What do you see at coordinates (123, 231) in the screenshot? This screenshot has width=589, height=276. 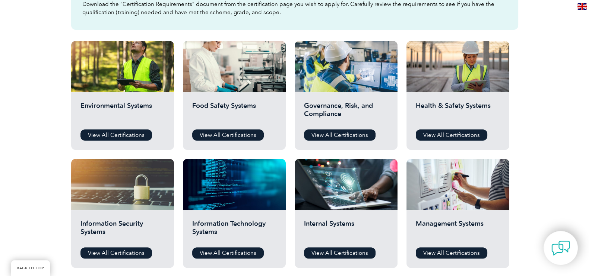 I see `h2: Information Security Systems` at bounding box center [123, 231].